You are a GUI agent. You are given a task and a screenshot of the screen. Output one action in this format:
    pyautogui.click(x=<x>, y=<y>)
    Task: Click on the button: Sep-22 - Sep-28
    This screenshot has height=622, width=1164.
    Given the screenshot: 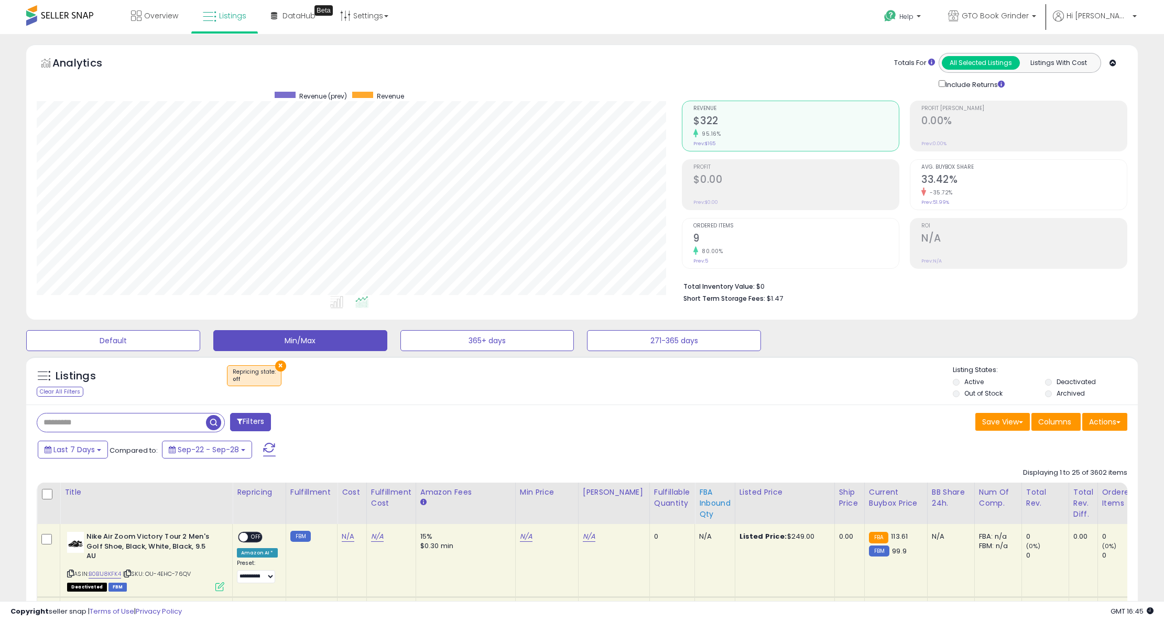 What is the action you would take?
    pyautogui.click(x=207, y=450)
    